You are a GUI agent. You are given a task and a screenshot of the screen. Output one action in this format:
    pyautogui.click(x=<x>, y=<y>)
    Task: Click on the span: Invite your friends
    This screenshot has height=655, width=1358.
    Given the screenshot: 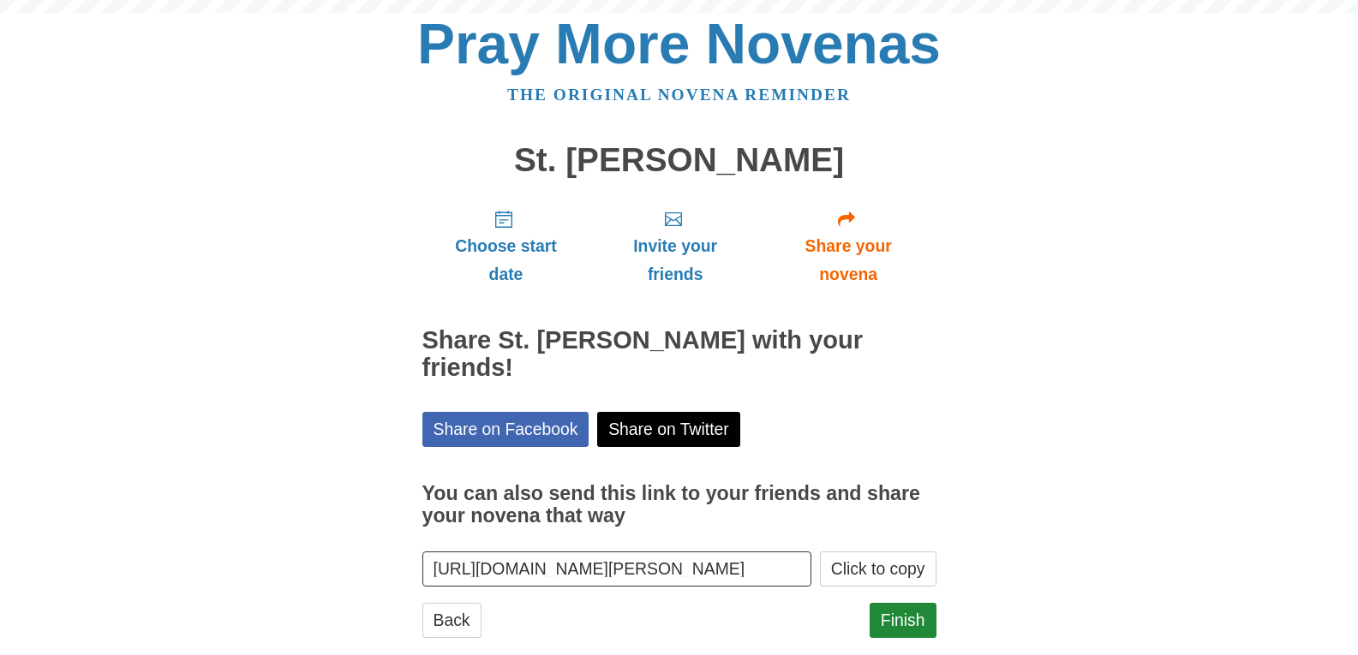 What is the action you would take?
    pyautogui.click(x=674, y=260)
    